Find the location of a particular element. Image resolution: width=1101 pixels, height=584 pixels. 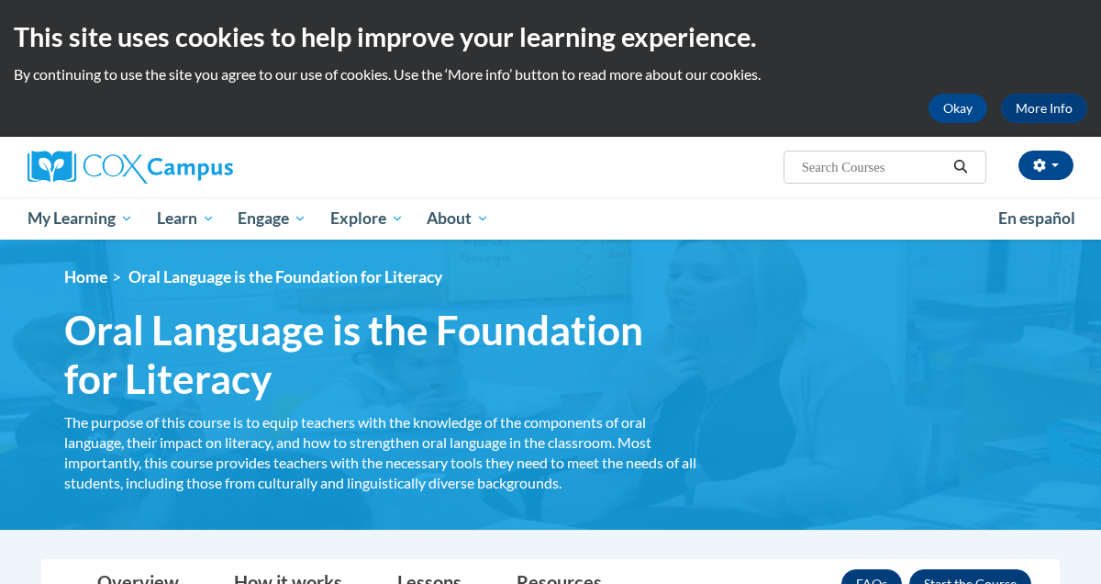

a: Learn is located at coordinates (185, 218).